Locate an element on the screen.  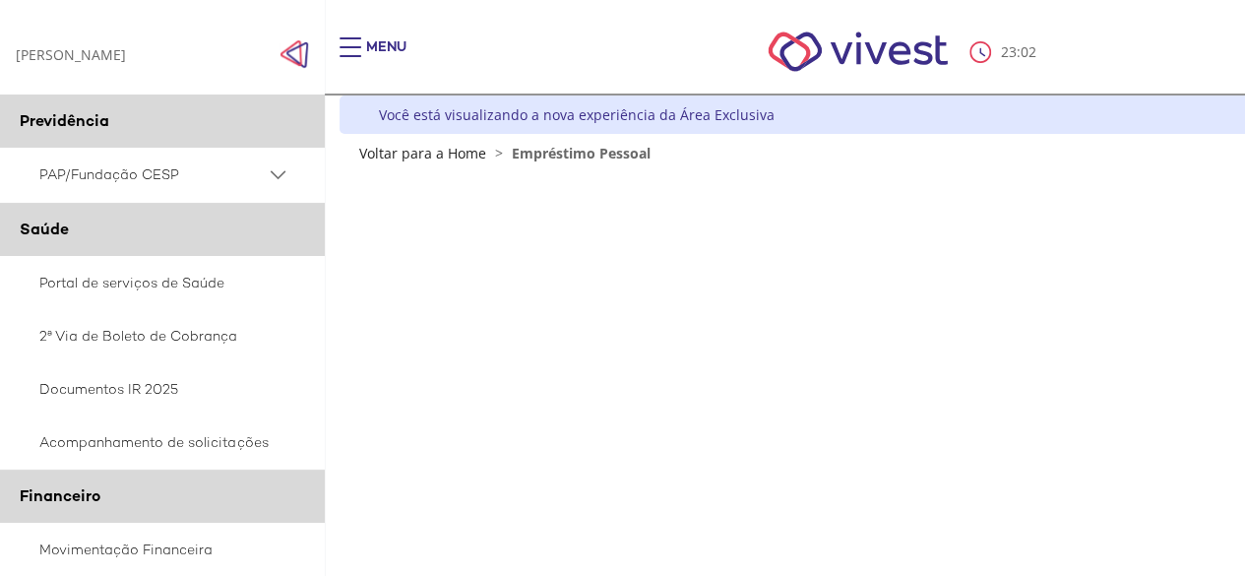
span: 23 is located at coordinates (1009, 51).